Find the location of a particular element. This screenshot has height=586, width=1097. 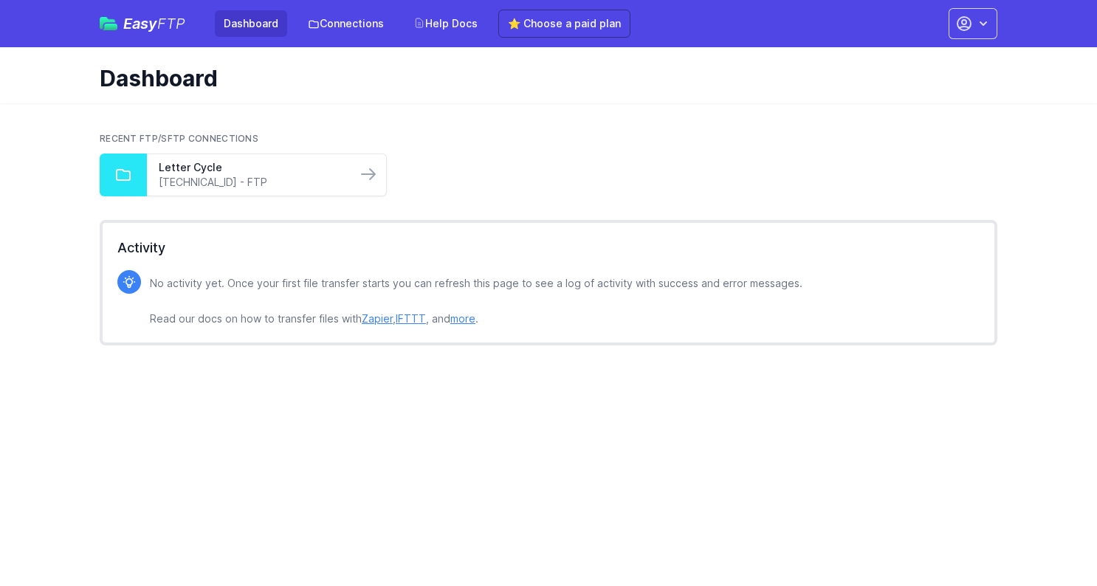

p: No activity yet. Once your first file transfer starts you can refresh this page to see a log of a... is located at coordinates (476, 301).